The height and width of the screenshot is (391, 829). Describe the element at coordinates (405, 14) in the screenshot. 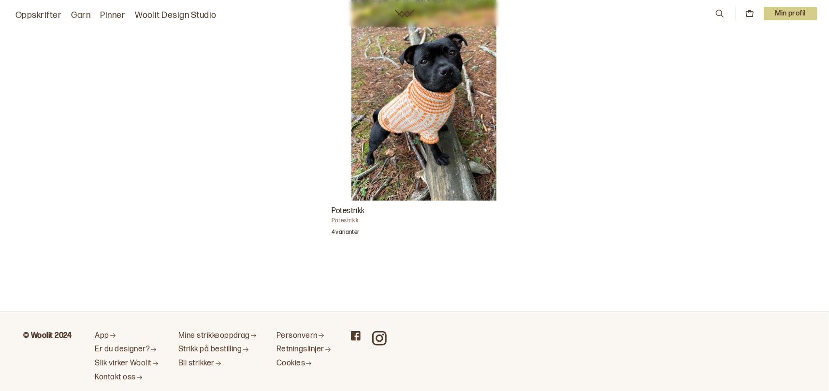

I see `a: Woolit` at that location.